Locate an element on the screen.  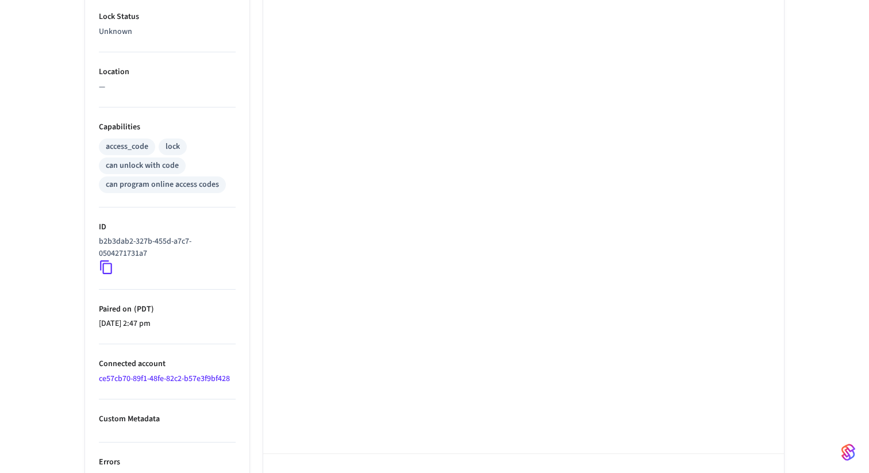
div: lock is located at coordinates (172, 147).